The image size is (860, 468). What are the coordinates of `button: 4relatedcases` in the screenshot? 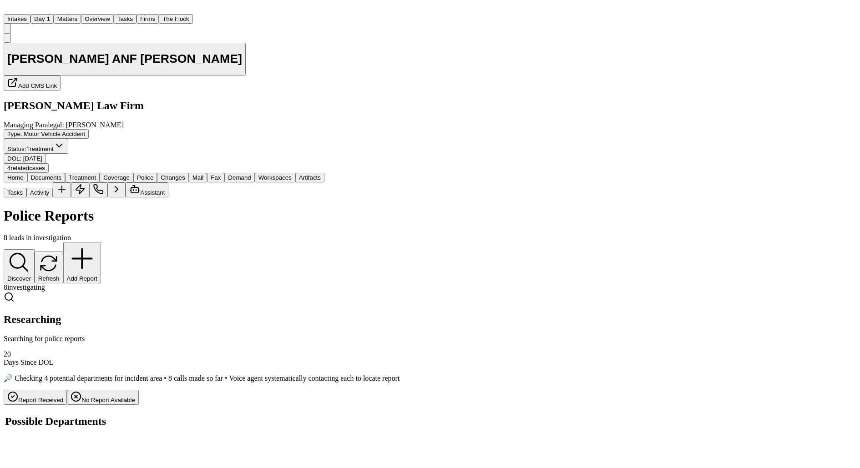 It's located at (26, 168).